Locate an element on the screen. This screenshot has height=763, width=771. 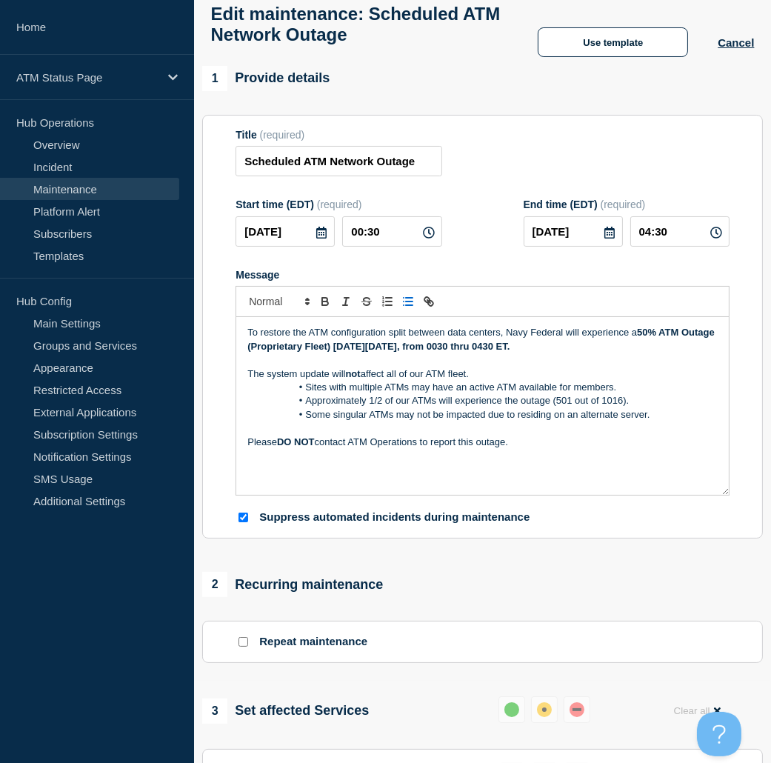
li: Some singular ATMs may not be impacted due to residing on an alternate server. is located at coordinates (490, 415).